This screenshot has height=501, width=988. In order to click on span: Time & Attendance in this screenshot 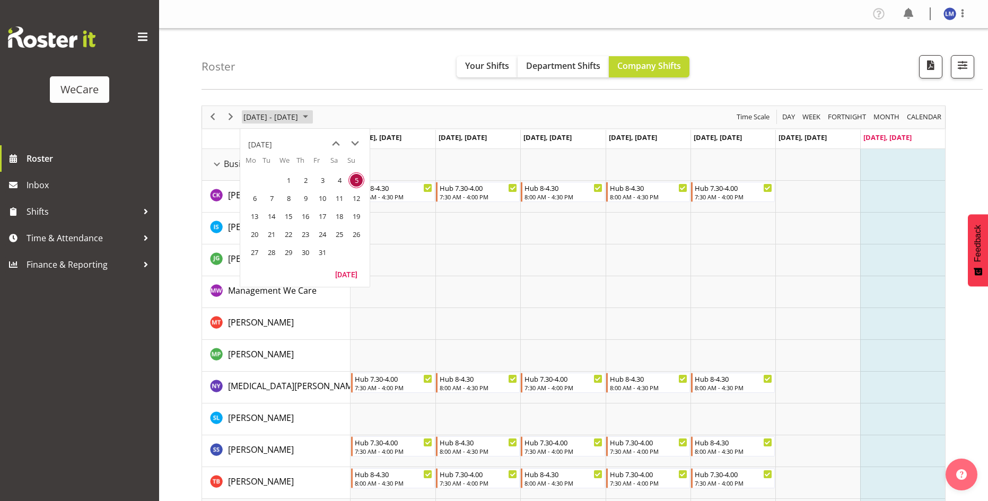, I will do `click(82, 238)`.